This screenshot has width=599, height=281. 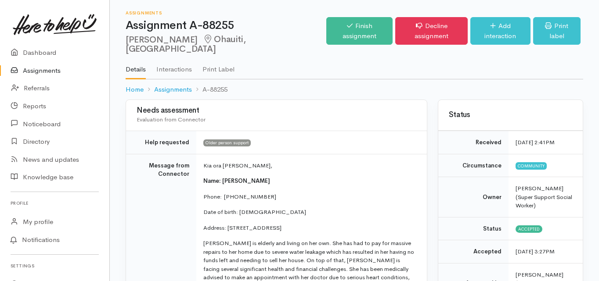 What do you see at coordinates (136, 67) in the screenshot?
I see `a: Details` at bounding box center [136, 67].